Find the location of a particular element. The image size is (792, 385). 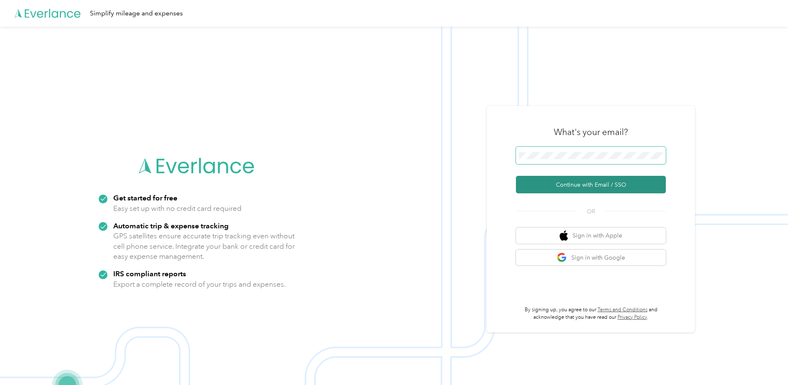

p: Export a complete record of your trips and expenses. is located at coordinates (199, 284).